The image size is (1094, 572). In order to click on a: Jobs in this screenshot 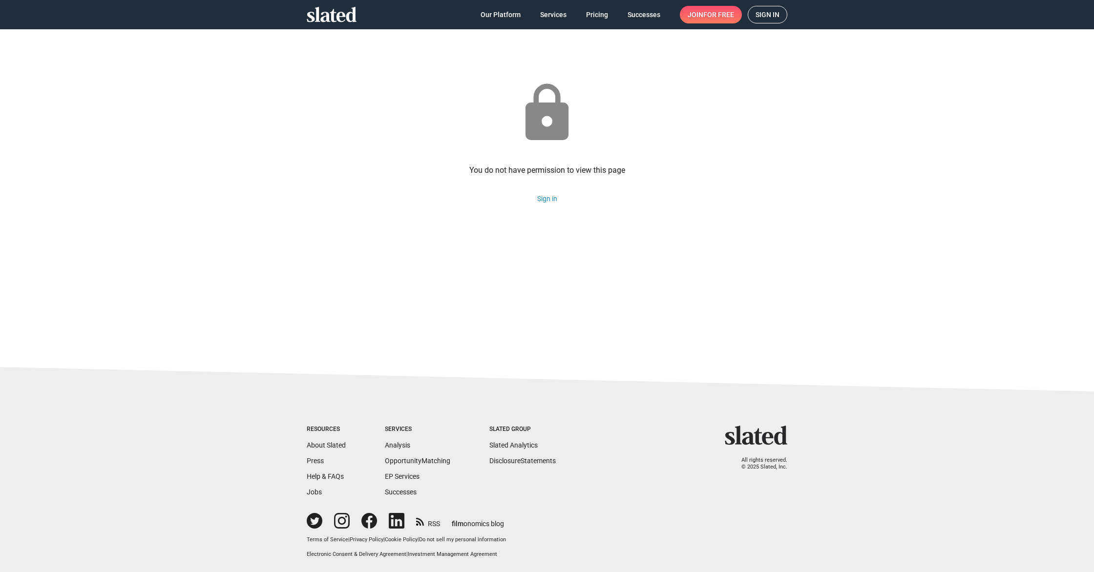, I will do `click(314, 492)`.